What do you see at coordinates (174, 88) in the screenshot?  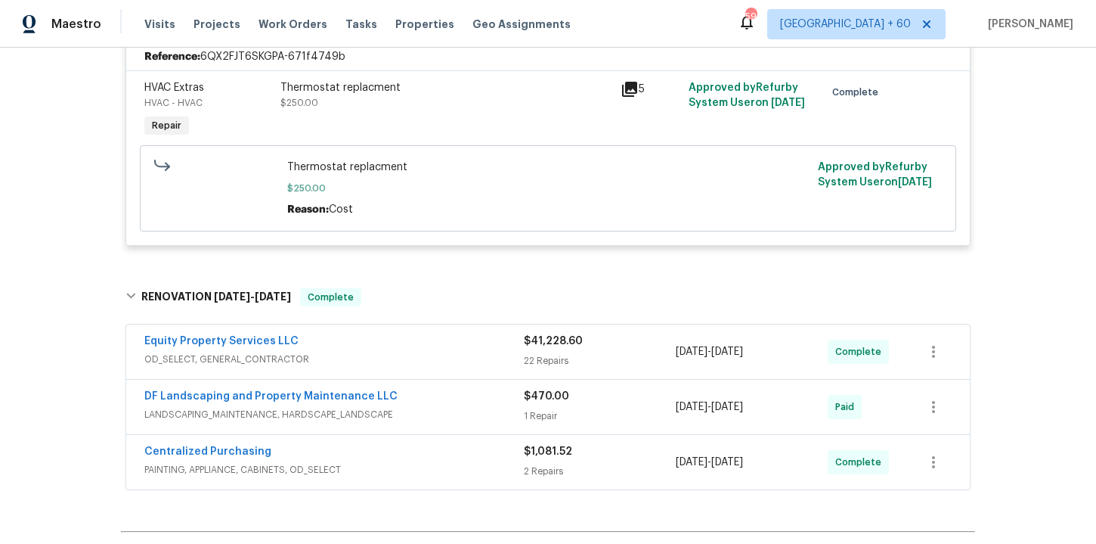 I see `span: HVAC Extras` at bounding box center [174, 88].